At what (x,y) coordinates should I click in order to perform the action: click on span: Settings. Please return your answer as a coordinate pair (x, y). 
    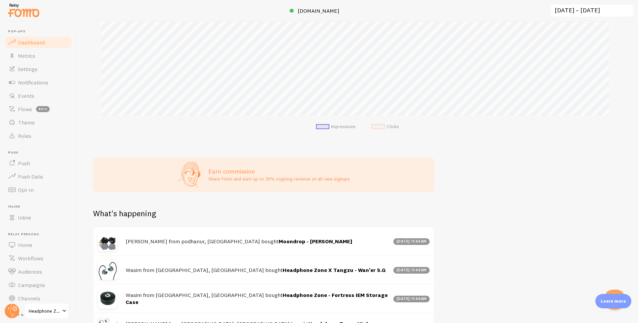
    Looking at the image, I should click on (28, 69).